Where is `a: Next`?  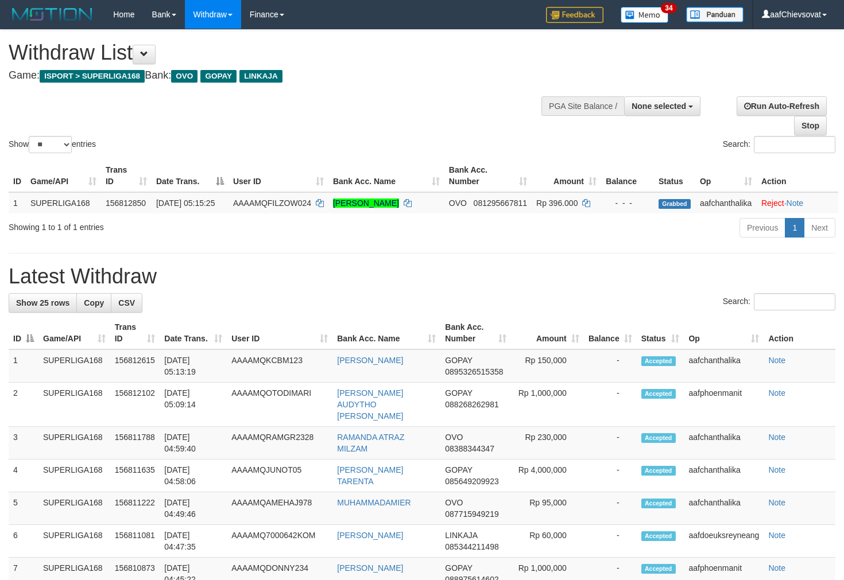
a: Next is located at coordinates (819, 228).